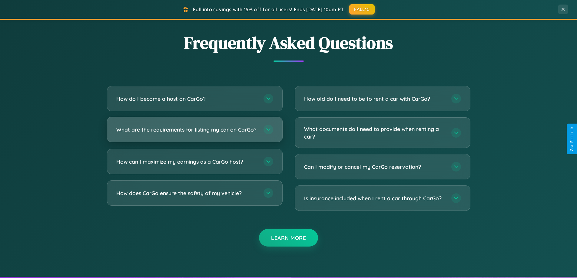  Describe the element at coordinates (187, 99) in the screenshot. I see `h3: How do I become a host on CarGo?` at that location.